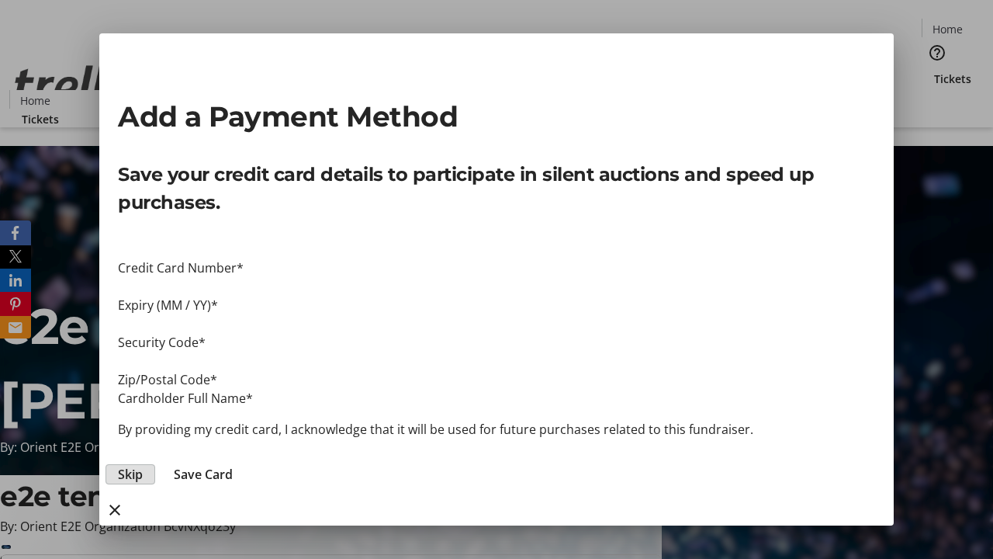 Image resolution: width=993 pixels, height=559 pixels. What do you see at coordinates (181, 268) in the screenshot?
I see `label: Credit Card Number*` at bounding box center [181, 268].